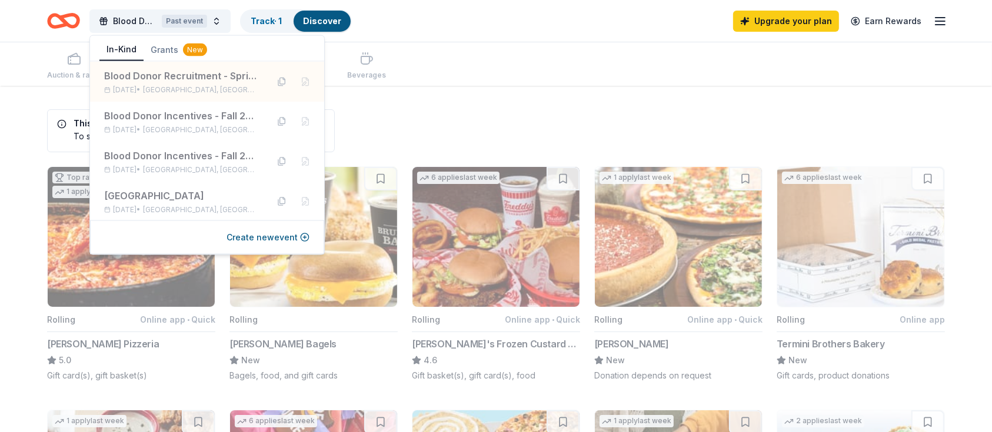 The height and width of the screenshot is (432, 992). What do you see at coordinates (861, 274) in the screenshot?
I see `button: Image for Termini Brothers Bakery6 applieslast weekRollingOnline appTermini Brothers BakeryNewGif...` at bounding box center [861, 274].